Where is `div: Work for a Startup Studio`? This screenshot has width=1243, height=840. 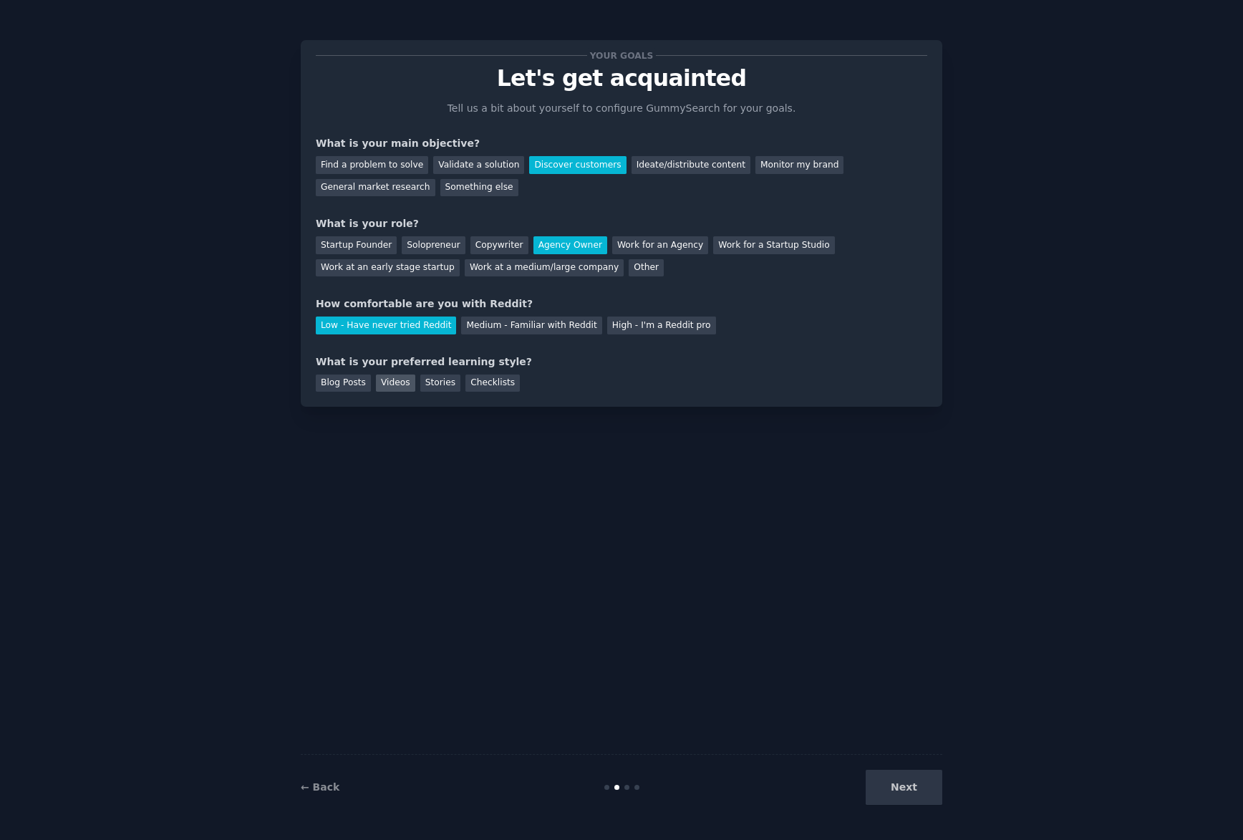 div: Work for a Startup Studio is located at coordinates (773, 245).